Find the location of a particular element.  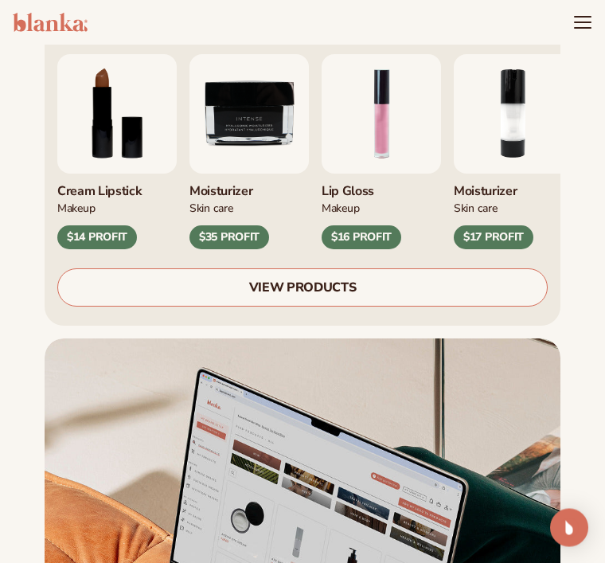

div: $17 PROFIT is located at coordinates (494, 238).